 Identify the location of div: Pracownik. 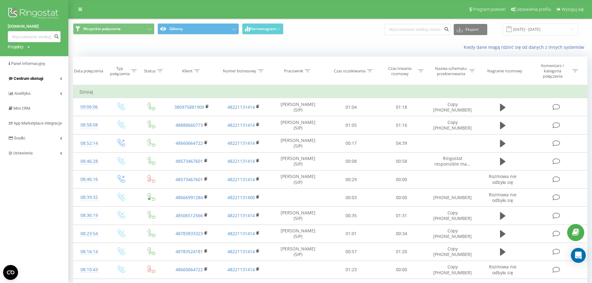
(294, 71).